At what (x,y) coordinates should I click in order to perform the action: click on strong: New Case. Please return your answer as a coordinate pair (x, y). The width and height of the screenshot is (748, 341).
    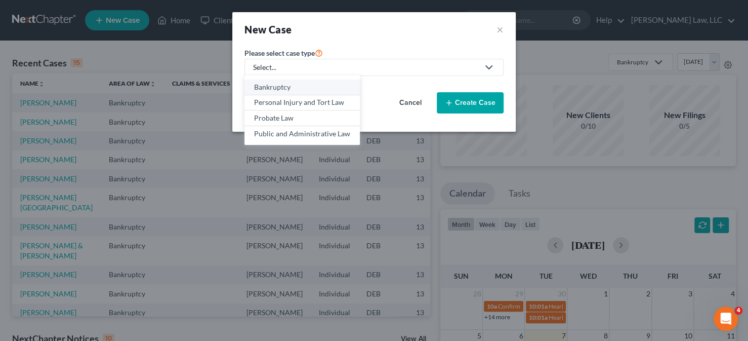
    Looking at the image, I should click on (268, 29).